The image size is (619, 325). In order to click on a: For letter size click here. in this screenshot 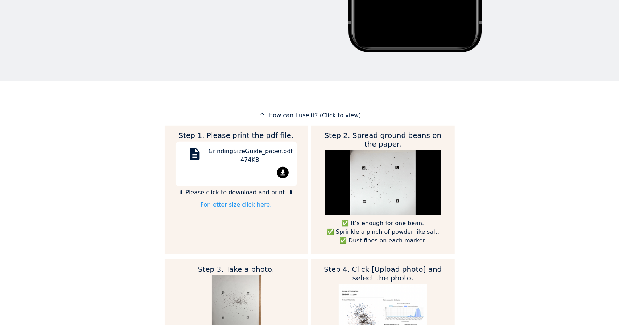, I will do `click(236, 205)`.